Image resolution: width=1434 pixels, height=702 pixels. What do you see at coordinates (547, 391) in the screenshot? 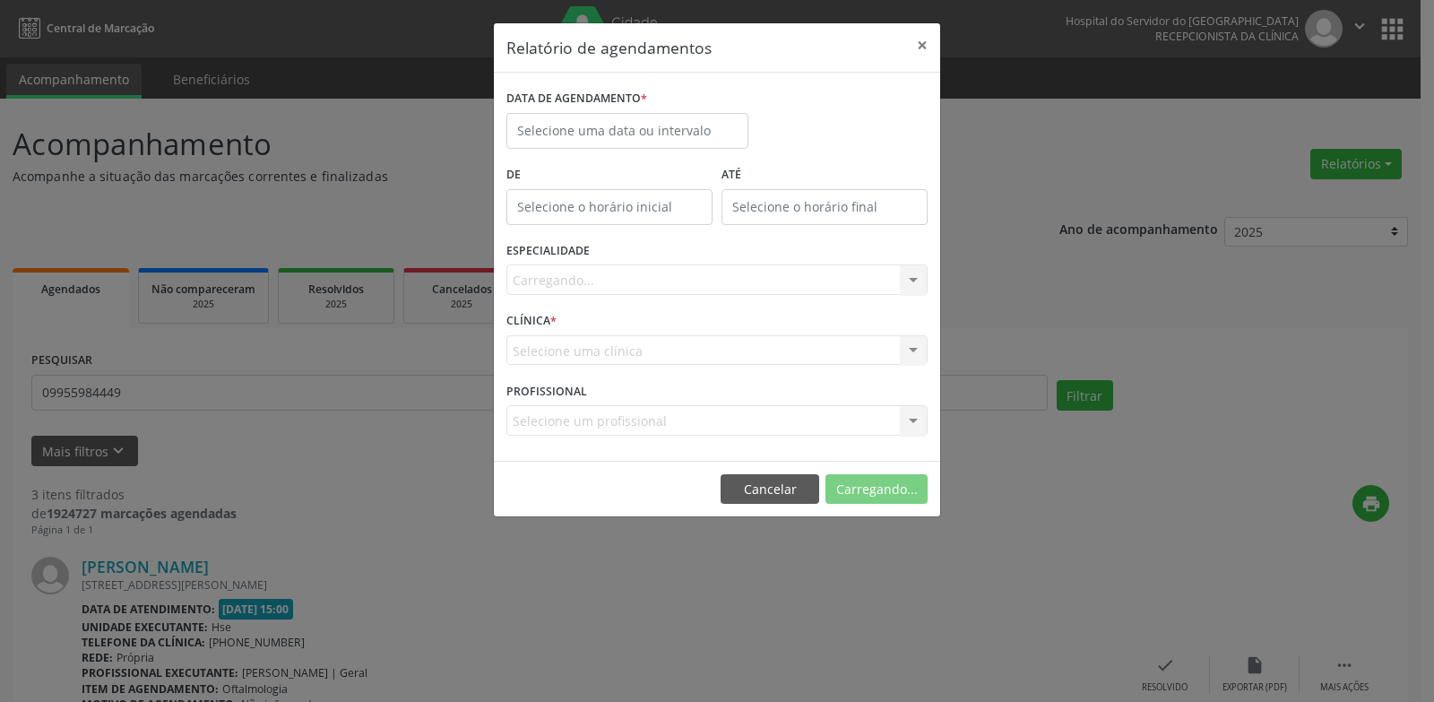
I see `label: PROFISSIONAL` at bounding box center [547, 391].